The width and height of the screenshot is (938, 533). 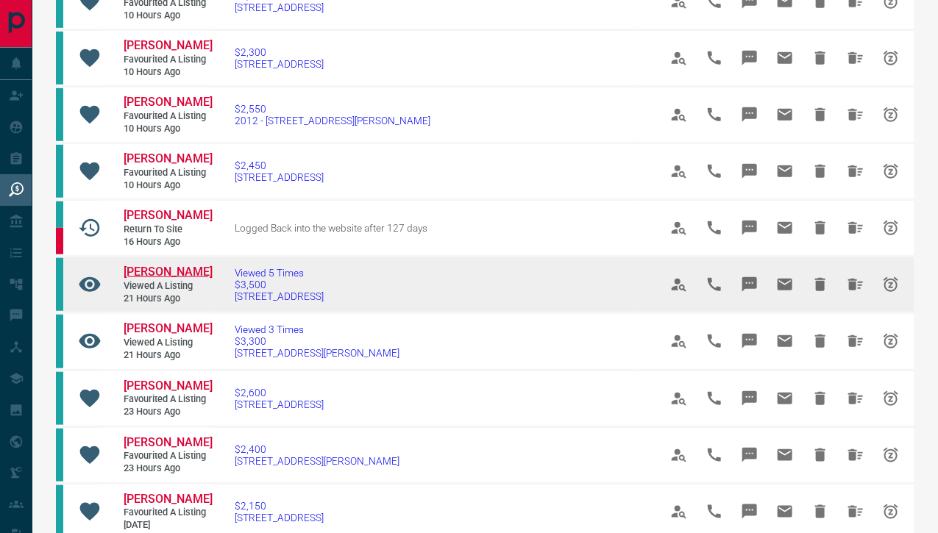 I want to click on span: $3,500, so click(x=279, y=285).